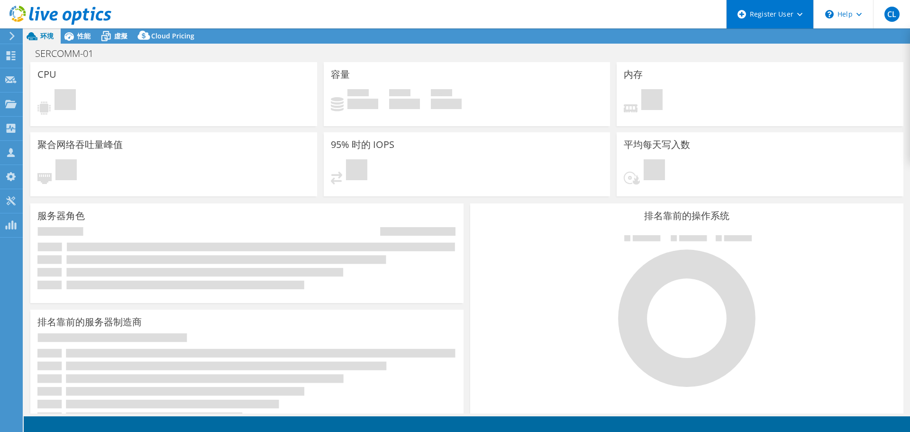 This screenshot has height=432, width=910. What do you see at coordinates (358, 94) in the screenshot?
I see `span: 已使用` at bounding box center [358, 94].